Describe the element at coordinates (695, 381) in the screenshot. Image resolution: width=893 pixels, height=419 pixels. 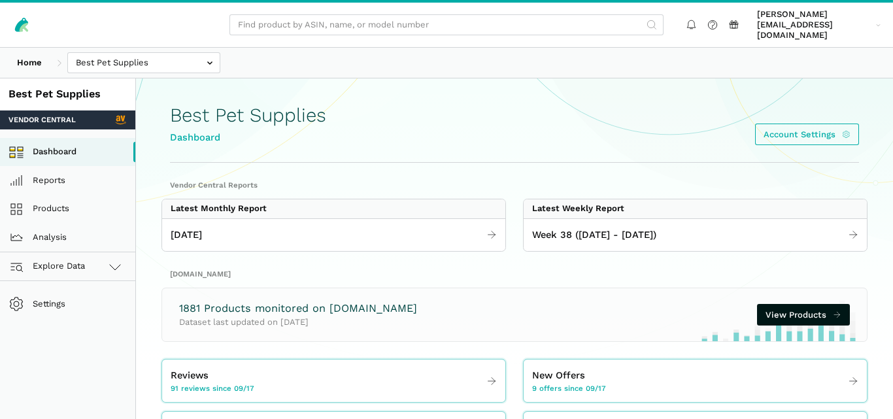
I see `a: New Offers 9 offers since 09/17` at that location.